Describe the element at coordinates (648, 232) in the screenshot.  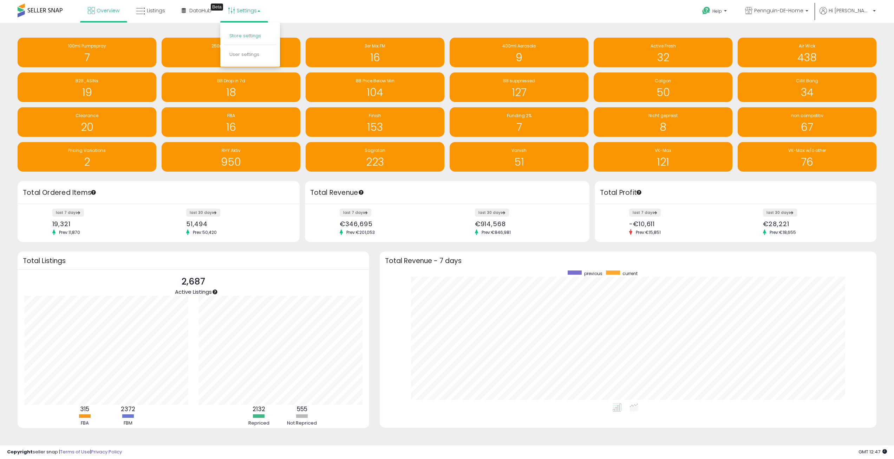
I see `span: Prev: €15,851` at that location.